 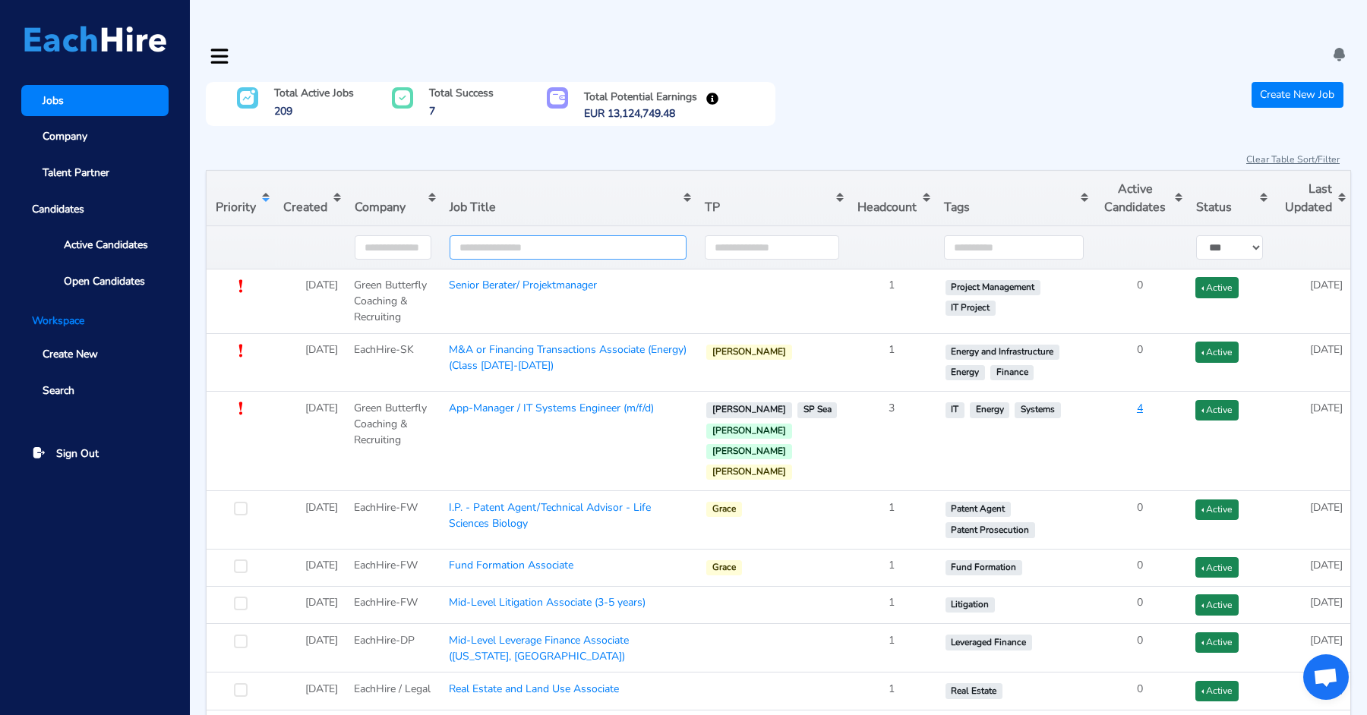 I want to click on span: Fund Formation, so click(x=983, y=568).